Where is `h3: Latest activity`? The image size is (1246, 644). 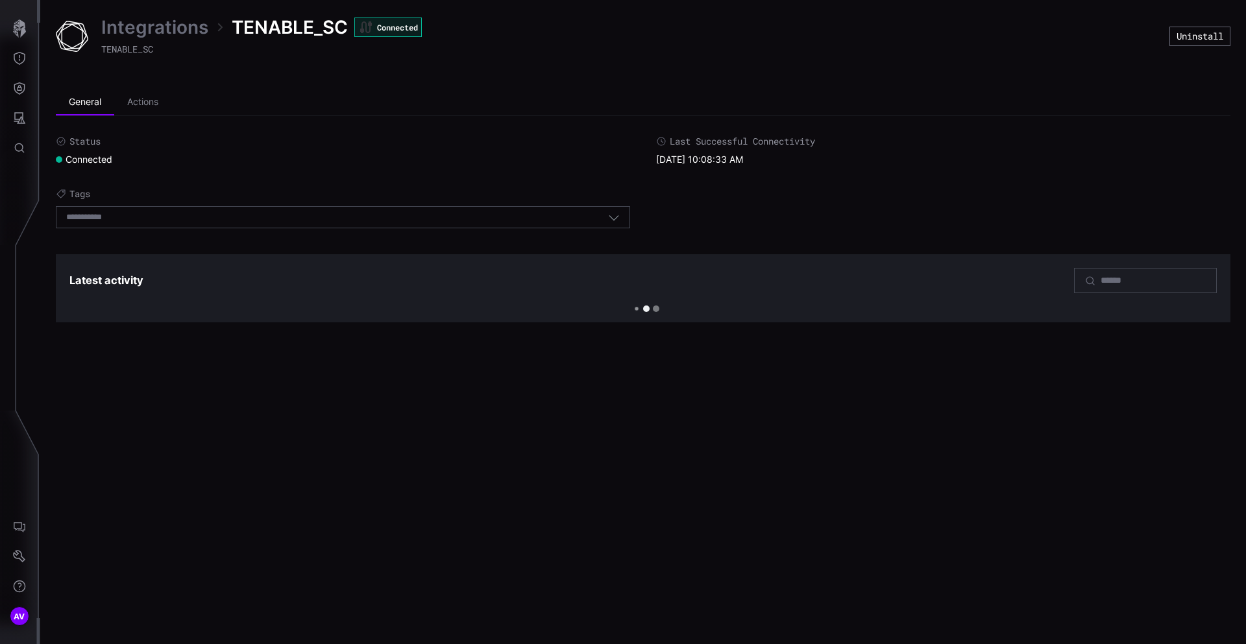 h3: Latest activity is located at coordinates (106, 280).